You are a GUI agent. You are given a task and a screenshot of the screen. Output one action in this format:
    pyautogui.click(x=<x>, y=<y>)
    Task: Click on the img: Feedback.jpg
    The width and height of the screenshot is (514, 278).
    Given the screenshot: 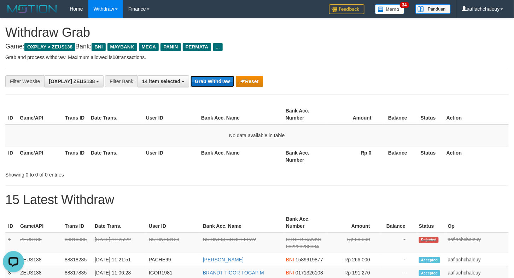 What is the action you would take?
    pyautogui.click(x=347, y=9)
    